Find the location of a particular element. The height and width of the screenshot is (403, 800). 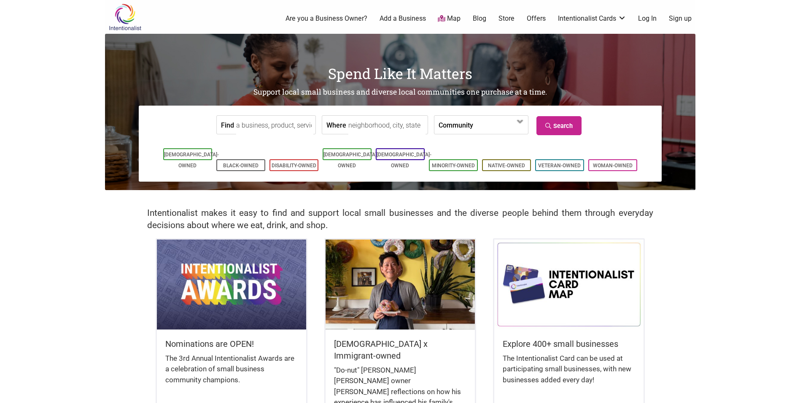

h1: Spend Like It Matters is located at coordinates (400, 73).